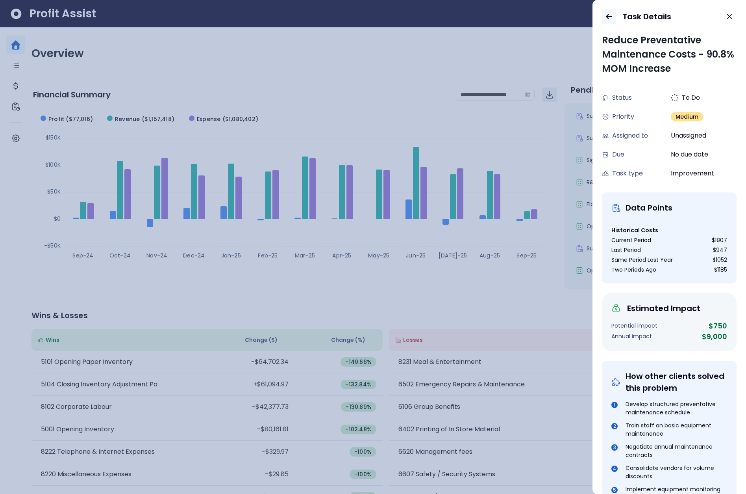 The height and width of the screenshot is (494, 746). What do you see at coordinates (664, 308) in the screenshot?
I see `div: Estimated Impact` at bounding box center [664, 308].